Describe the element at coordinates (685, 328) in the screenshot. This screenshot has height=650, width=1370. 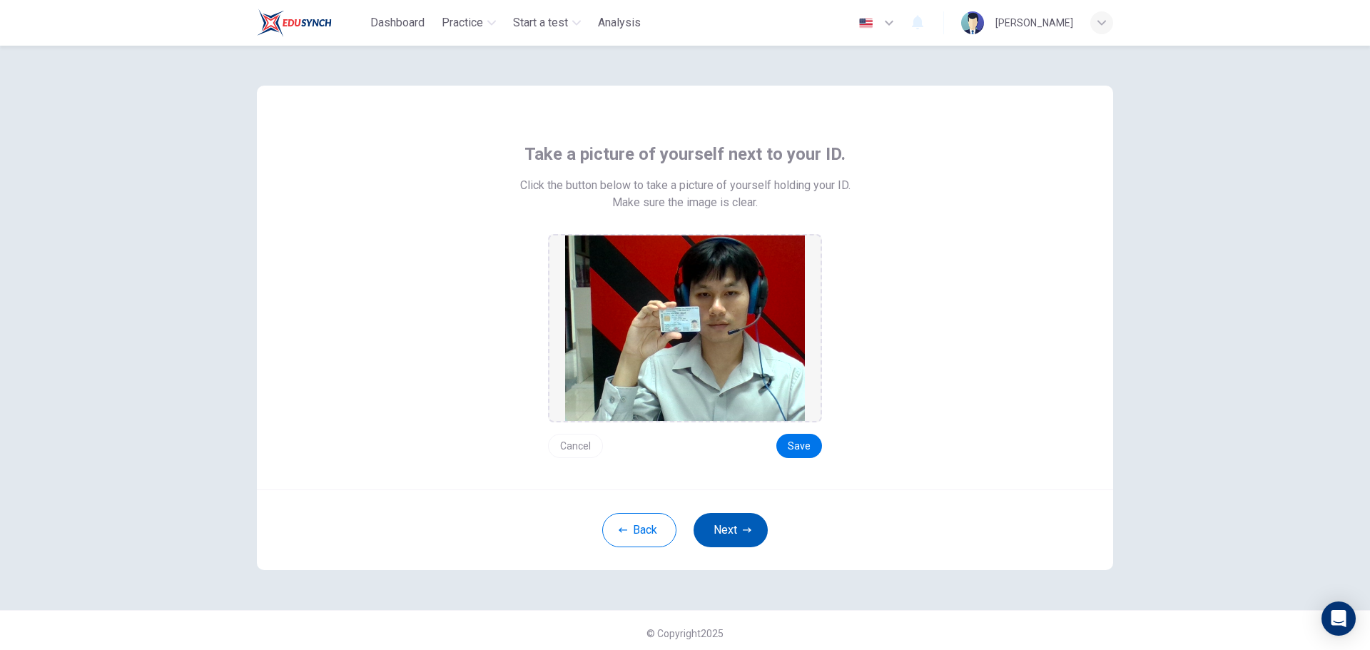
I see `img: preview screemshot` at that location.